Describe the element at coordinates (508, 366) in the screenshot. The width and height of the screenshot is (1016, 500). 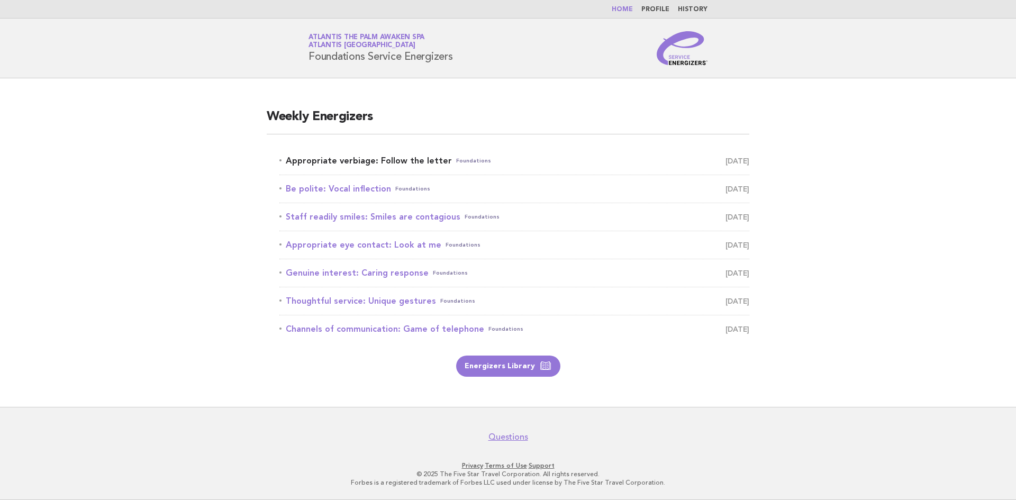
I see `a: Energizers Library` at that location.